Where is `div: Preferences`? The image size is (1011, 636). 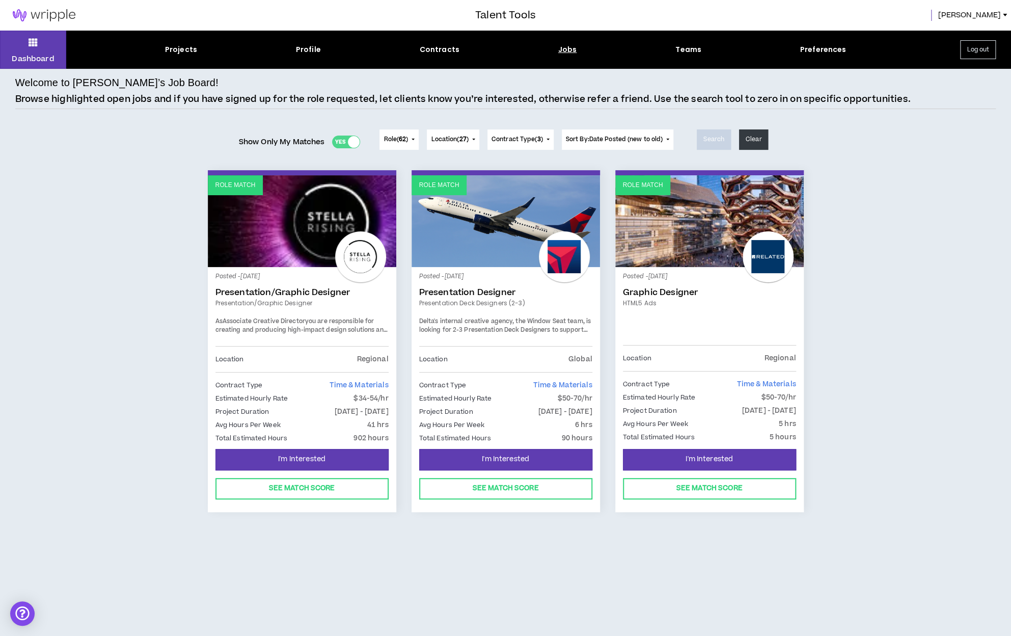 div: Preferences is located at coordinates (823, 49).